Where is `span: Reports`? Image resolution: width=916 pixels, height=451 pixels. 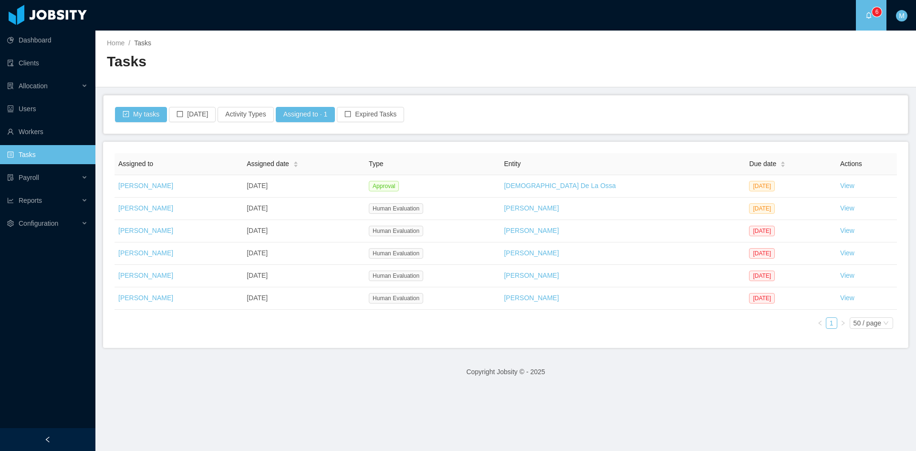
span: Reports is located at coordinates (30, 200).